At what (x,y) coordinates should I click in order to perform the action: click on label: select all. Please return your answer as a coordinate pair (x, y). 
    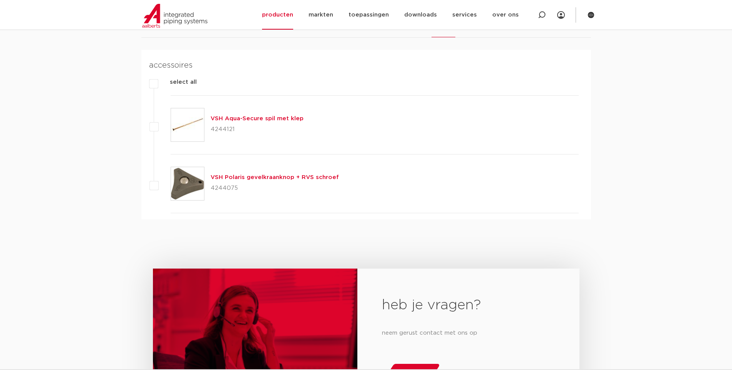
    Looking at the image, I should click on (178, 82).